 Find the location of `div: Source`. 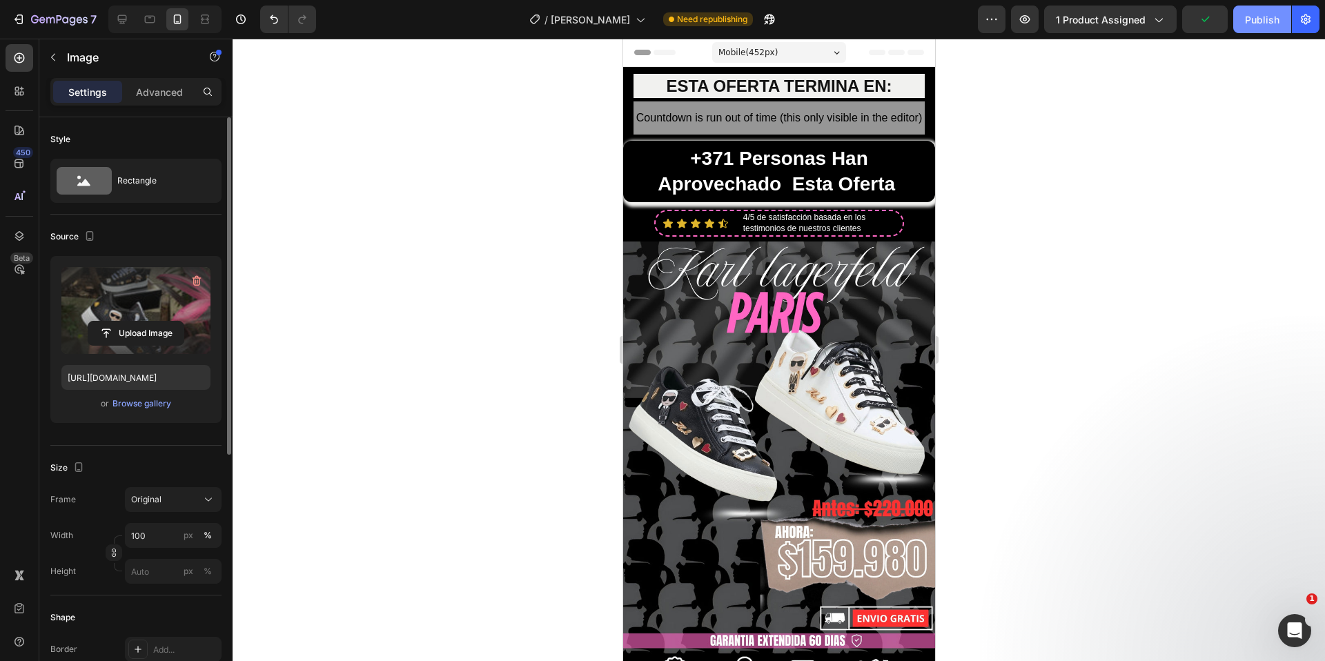

div: Source is located at coordinates (74, 237).